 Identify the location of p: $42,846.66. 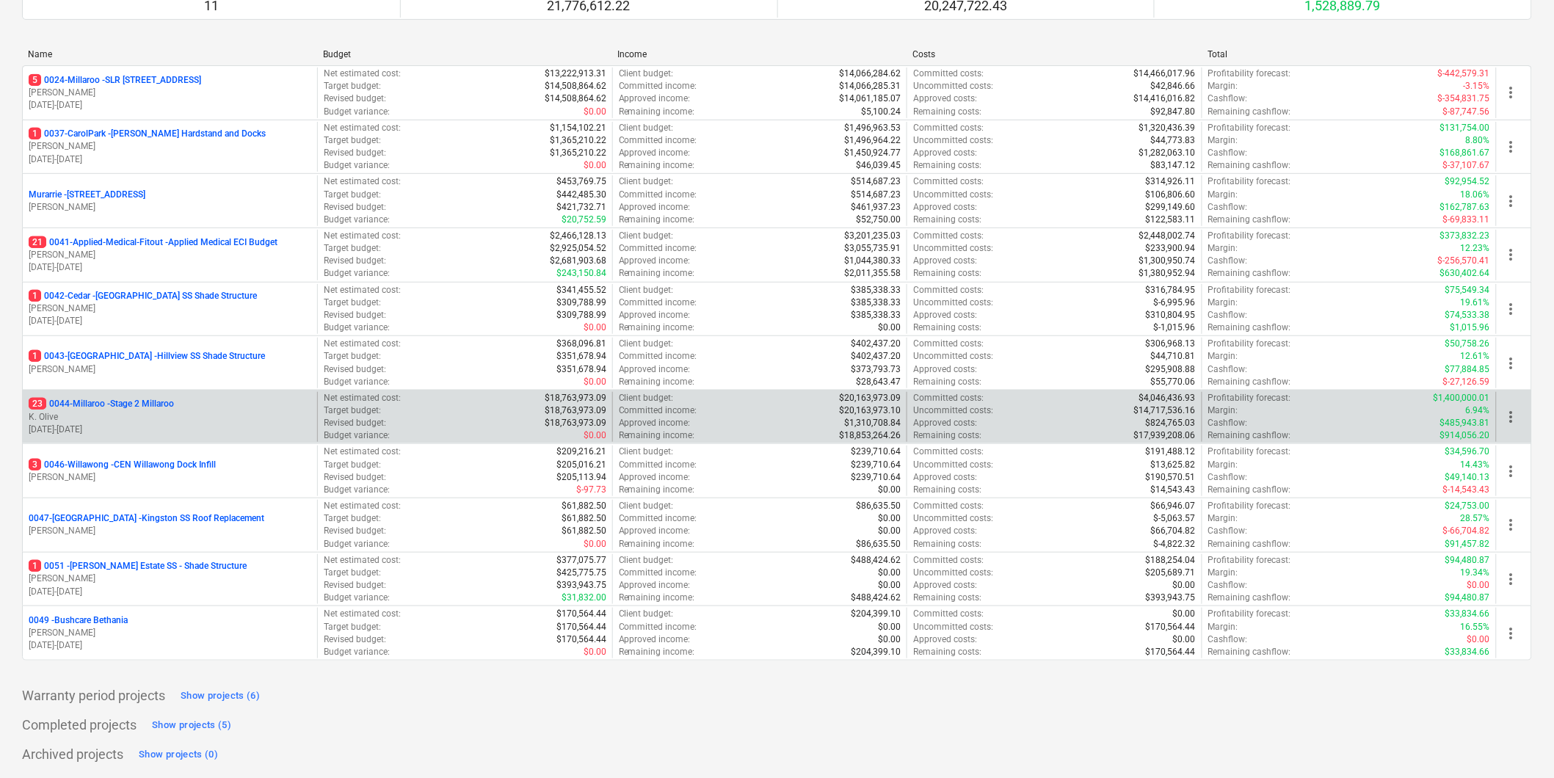
(1173, 86).